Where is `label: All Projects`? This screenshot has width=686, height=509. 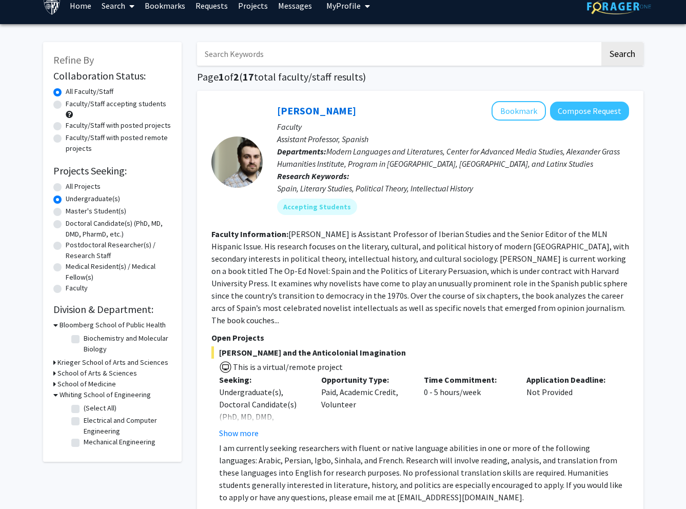 label: All Projects is located at coordinates (83, 186).